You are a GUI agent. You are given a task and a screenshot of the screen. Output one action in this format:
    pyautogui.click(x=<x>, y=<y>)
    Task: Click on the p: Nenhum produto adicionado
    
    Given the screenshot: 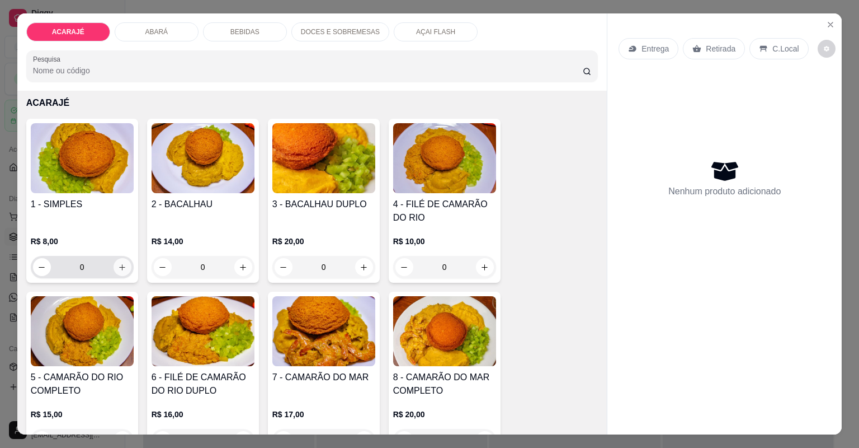 What is the action you would take?
    pyautogui.click(x=724, y=191)
    